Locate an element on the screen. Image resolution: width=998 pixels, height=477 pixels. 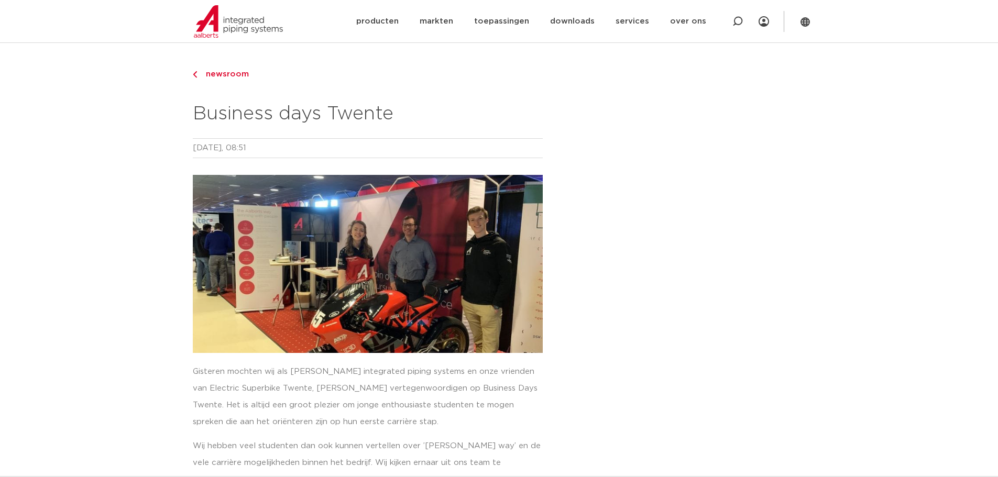
span: Het is altijd een groot plezier om jonge enthousiaste studenten te mogen spreken die aan het orië... is located at coordinates (353, 413).